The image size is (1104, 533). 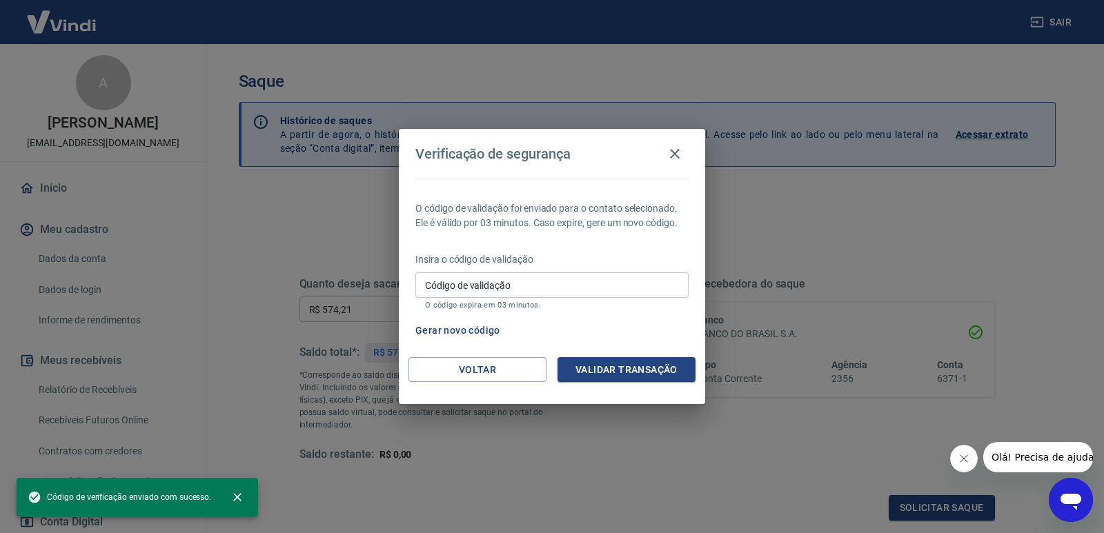 I want to click on p: O código de validação foi enviado para o contato selecionado. Ele é válido por 03 minutos. Caso e..., so click(x=552, y=216).